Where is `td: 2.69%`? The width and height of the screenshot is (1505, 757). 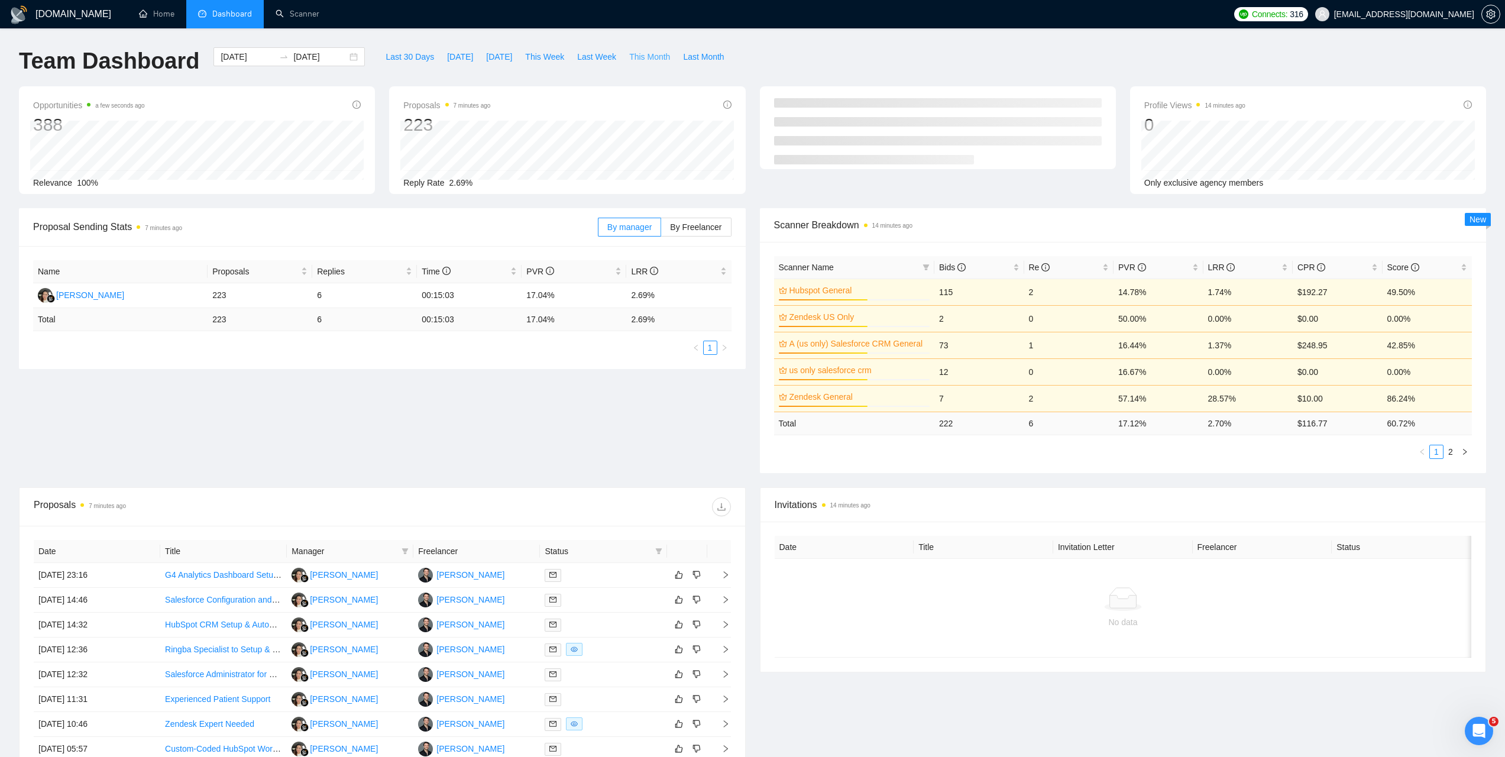 td: 2.69% is located at coordinates (678, 296).